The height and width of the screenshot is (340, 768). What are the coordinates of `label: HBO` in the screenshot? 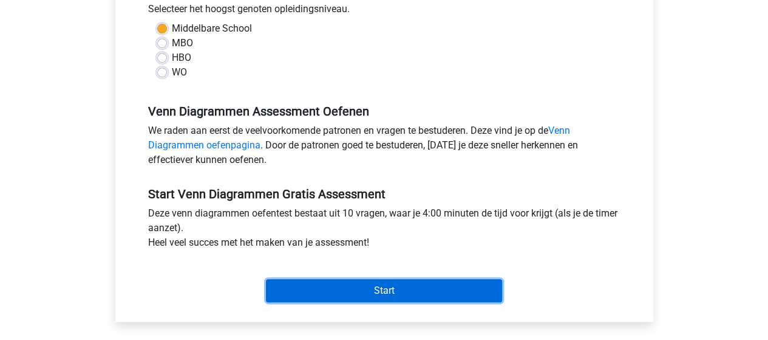 It's located at (182, 58).